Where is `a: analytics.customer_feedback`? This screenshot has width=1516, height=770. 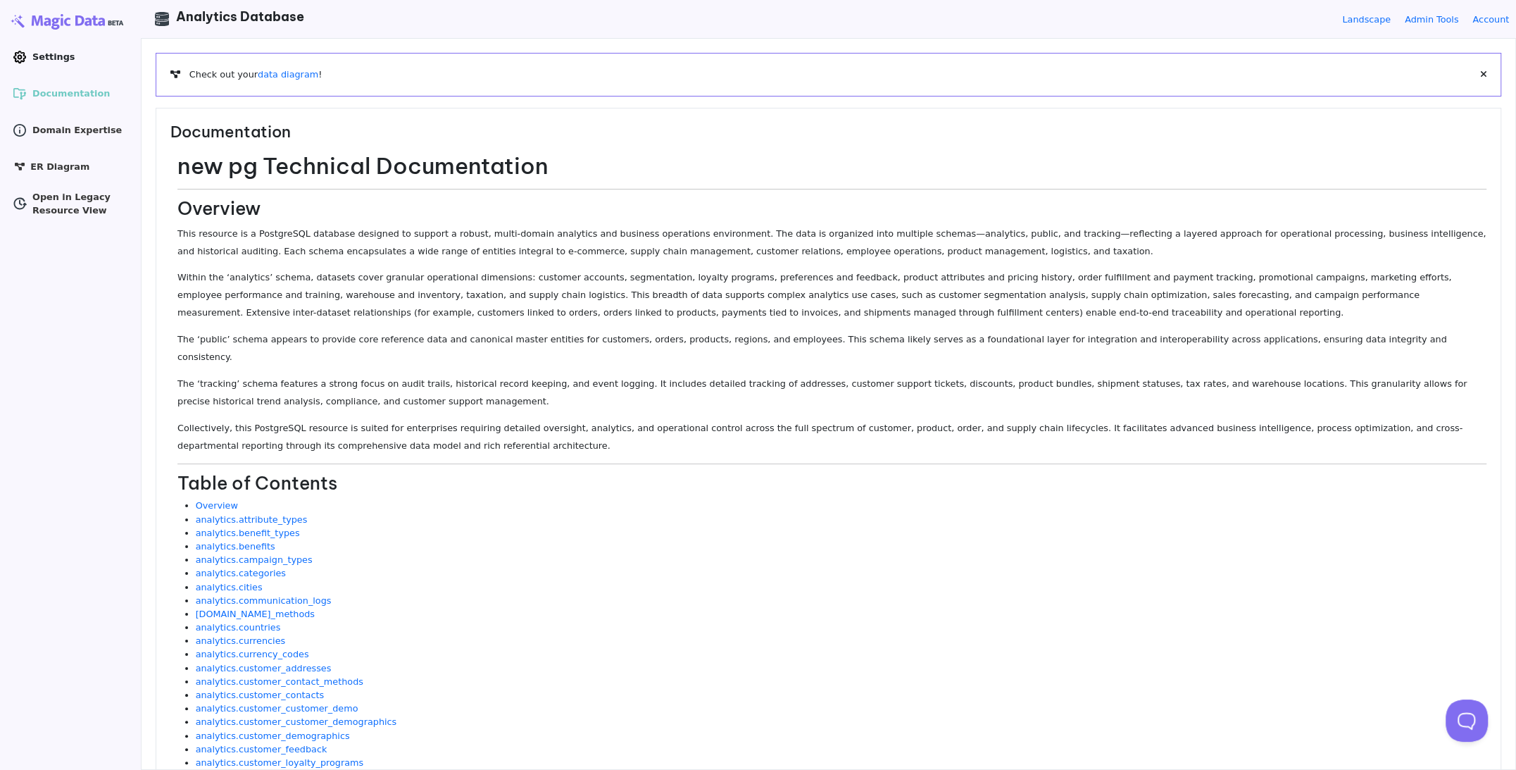 a: analytics.customer_feedback is located at coordinates (261, 749).